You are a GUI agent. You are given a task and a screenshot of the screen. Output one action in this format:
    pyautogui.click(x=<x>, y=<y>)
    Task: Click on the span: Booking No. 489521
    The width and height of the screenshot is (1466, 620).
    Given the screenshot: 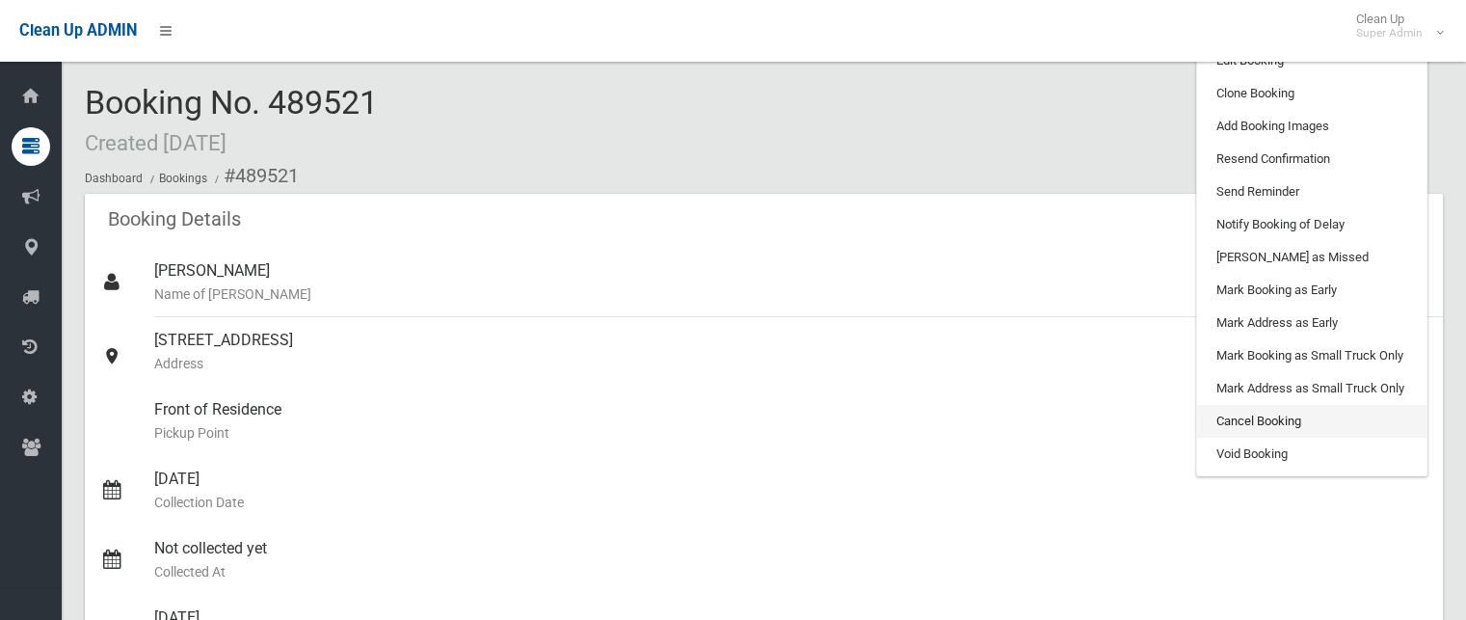 What is the action you would take?
    pyautogui.click(x=231, y=120)
    